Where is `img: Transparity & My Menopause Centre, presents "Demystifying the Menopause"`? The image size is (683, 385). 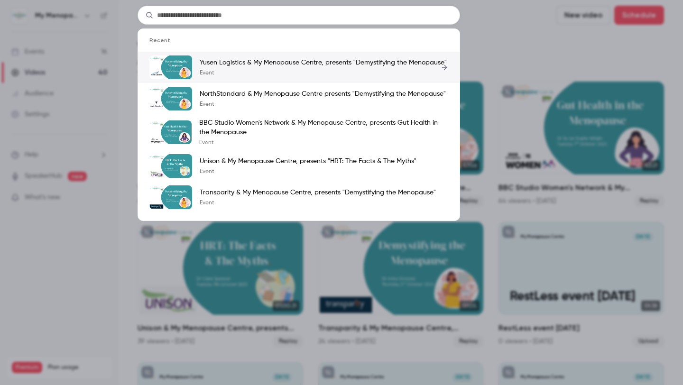 img: Transparity & My Menopause Centre, presents "Demystifying the Menopause" is located at coordinates (171, 197).